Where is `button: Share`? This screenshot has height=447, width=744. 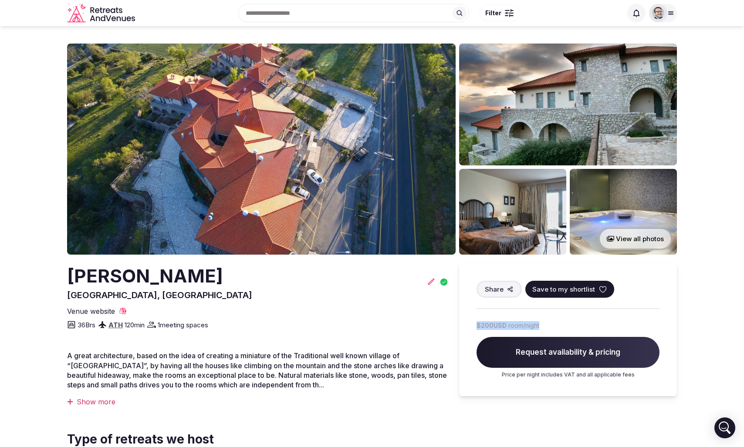 button: Share is located at coordinates (499, 289).